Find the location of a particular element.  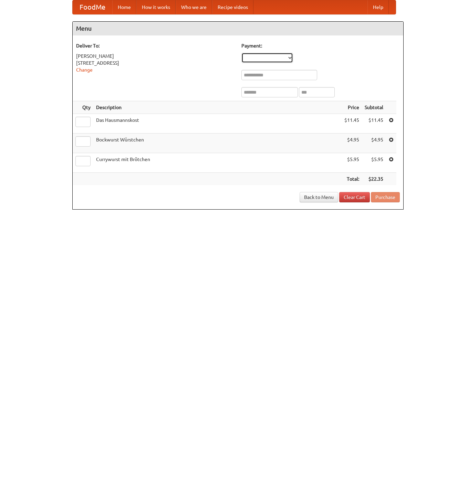

a: Recipe videos is located at coordinates (233, 7).